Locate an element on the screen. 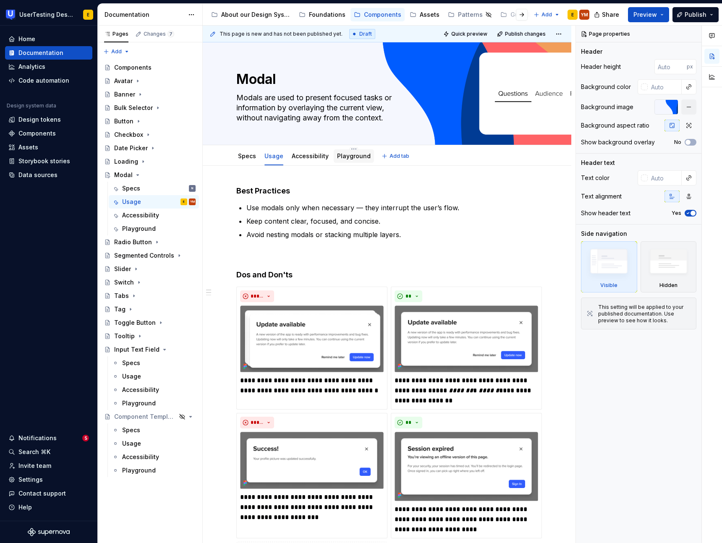 The image size is (722, 543). span: Add tab is located at coordinates (399, 156).